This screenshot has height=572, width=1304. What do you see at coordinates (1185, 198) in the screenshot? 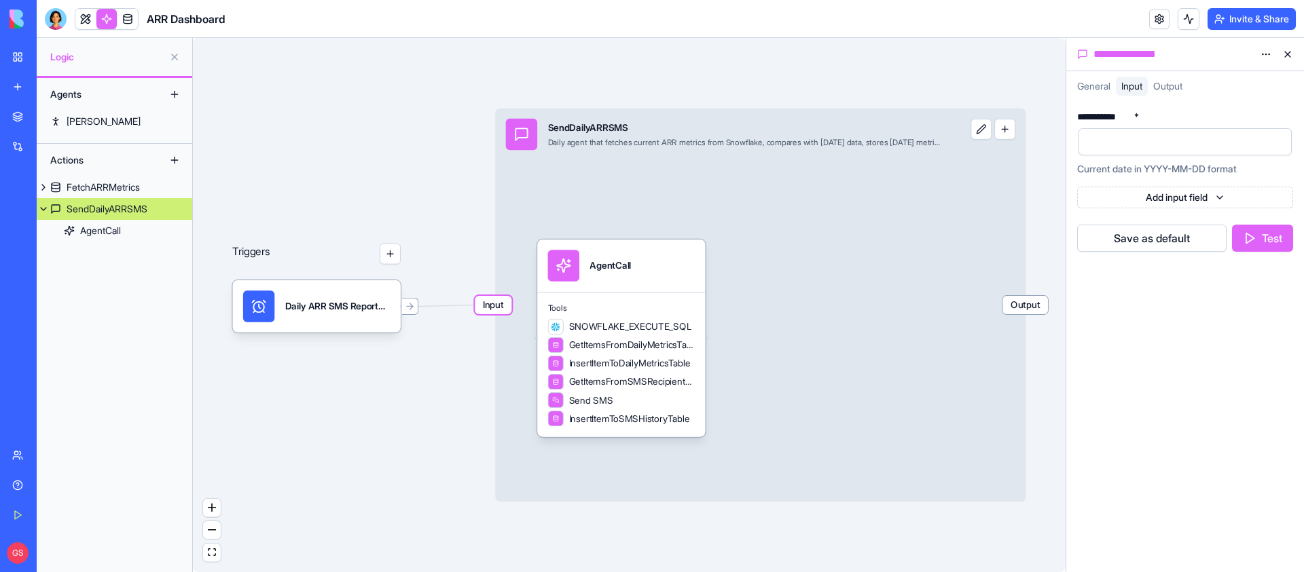
I see `button: Add input field` at bounding box center [1185, 198].